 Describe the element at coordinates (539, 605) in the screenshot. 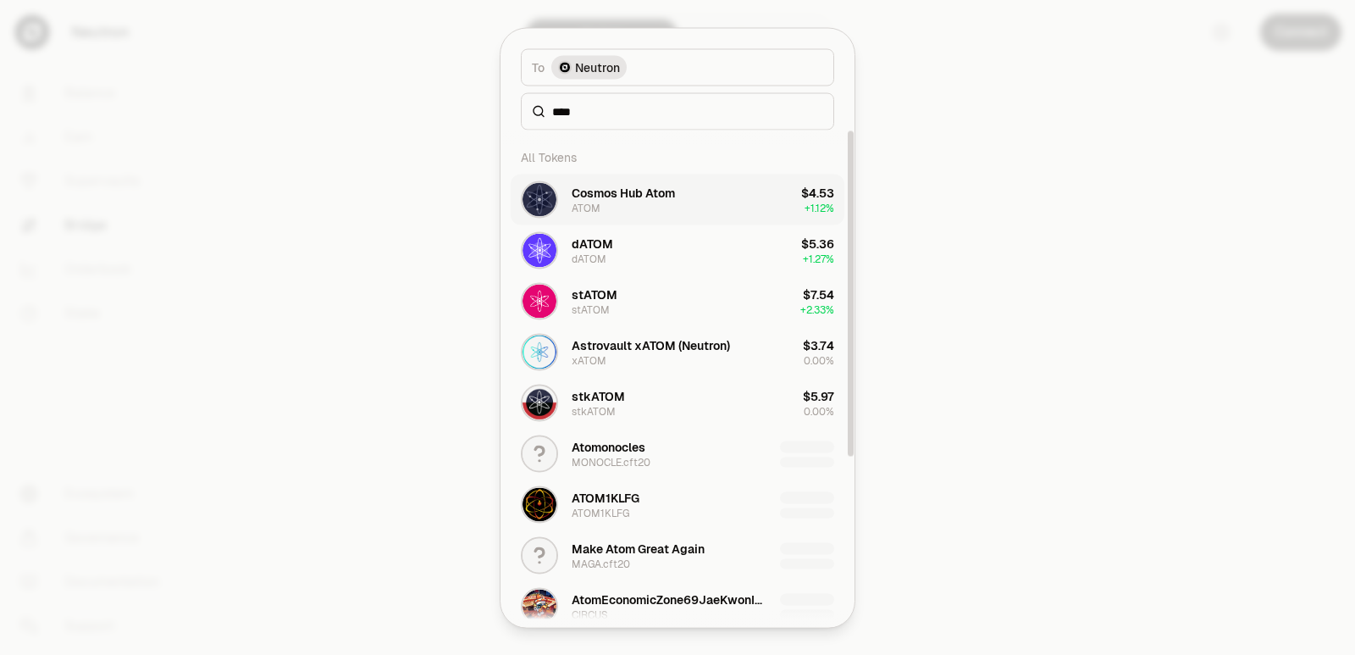

I see `img: CIRCUS Logo` at that location.